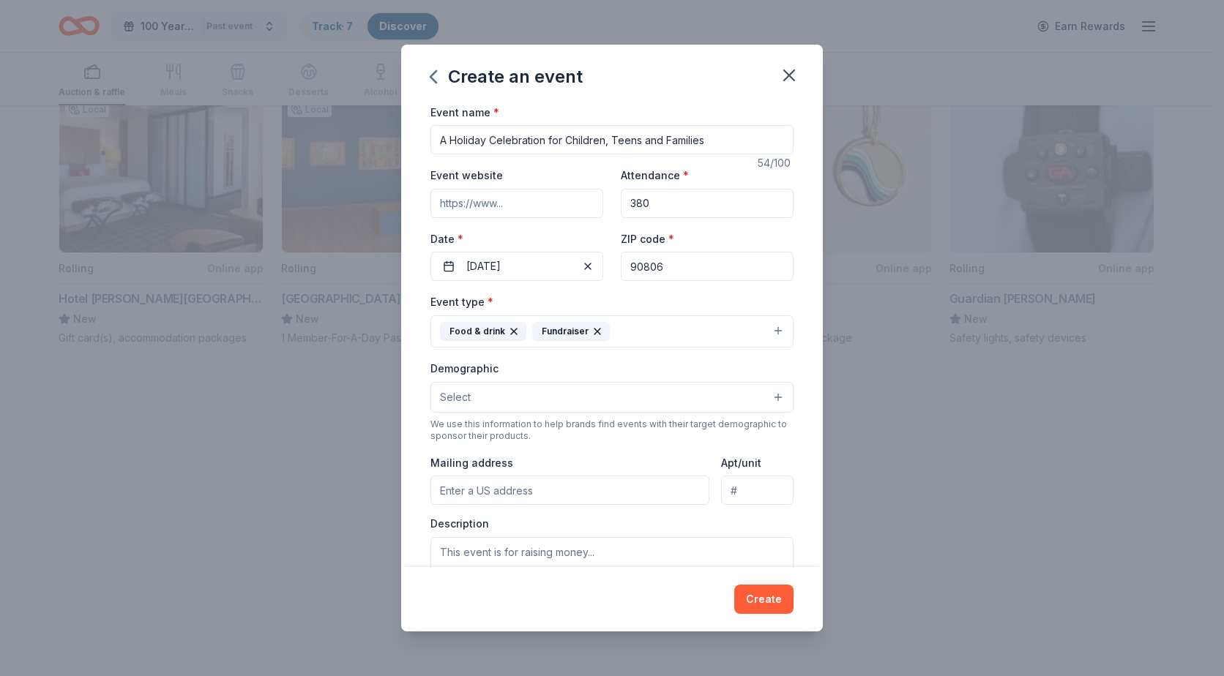 Image resolution: width=1224 pixels, height=676 pixels. What do you see at coordinates (571, 332) in the screenshot?
I see `div: Fundraiser` at bounding box center [571, 332].